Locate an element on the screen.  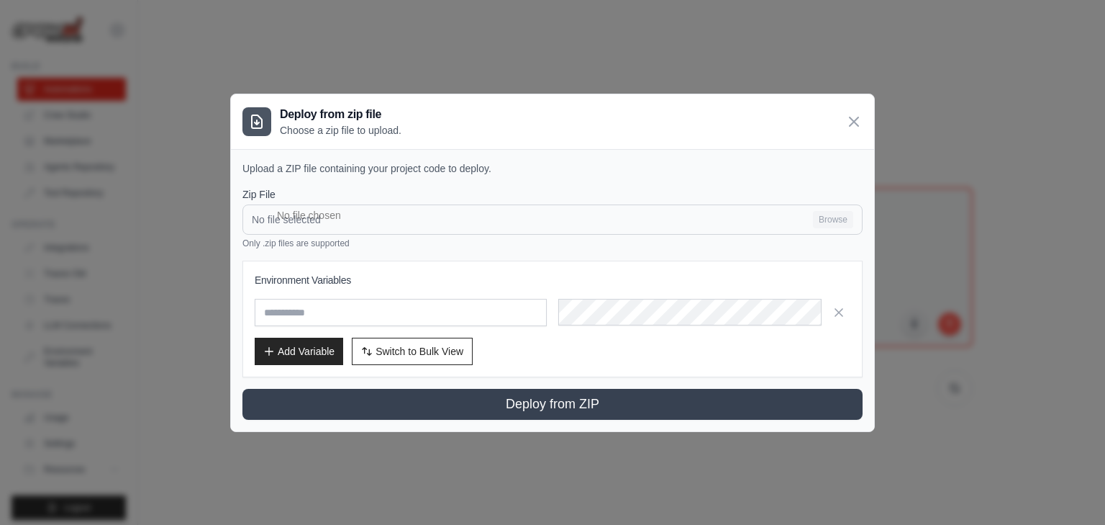
p: Only .zip files are supported is located at coordinates (553, 243).